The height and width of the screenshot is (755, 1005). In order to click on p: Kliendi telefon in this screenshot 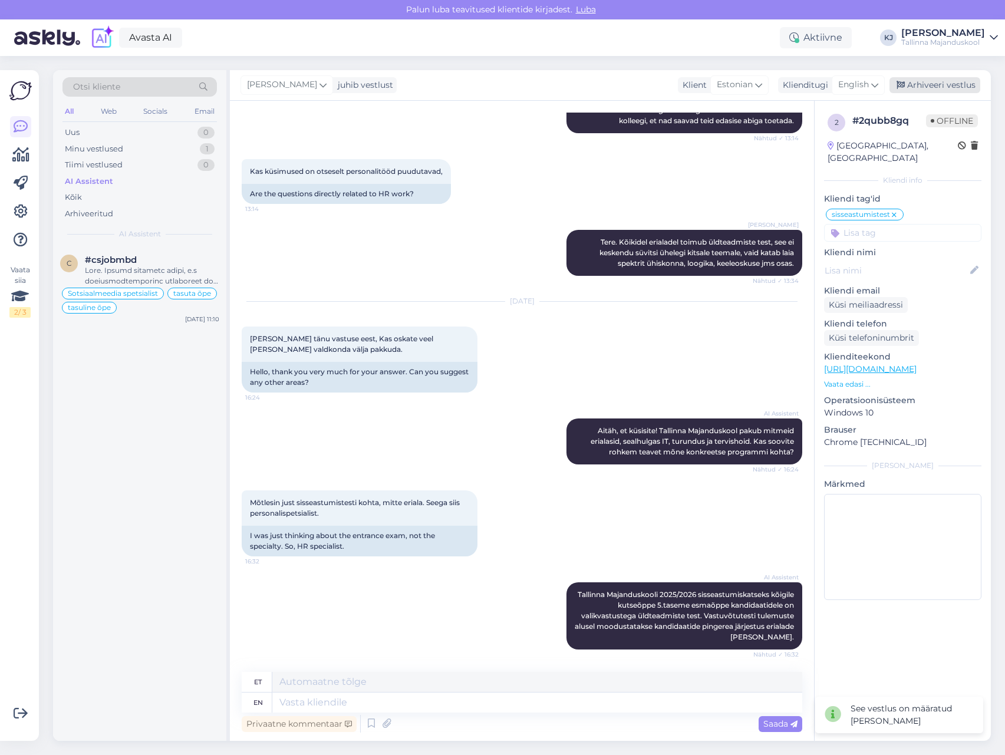, I will do `click(903, 324)`.